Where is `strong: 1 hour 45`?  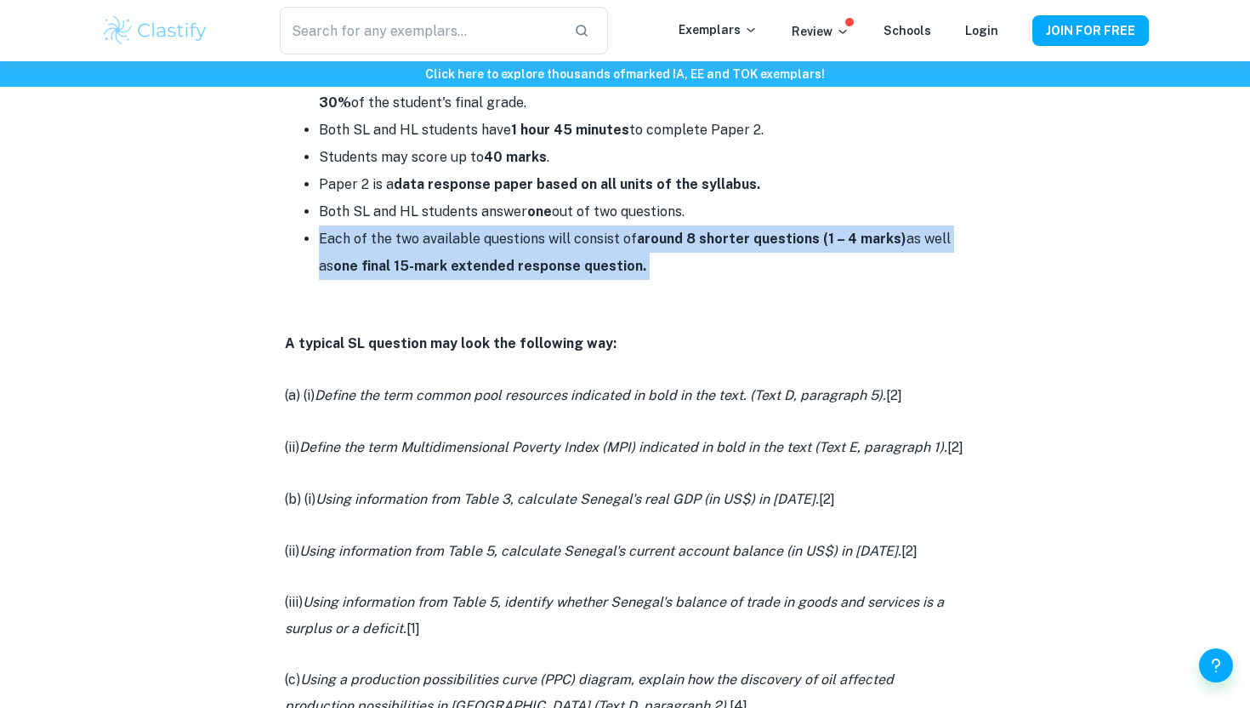
strong: 1 hour 45 is located at coordinates (542, 129).